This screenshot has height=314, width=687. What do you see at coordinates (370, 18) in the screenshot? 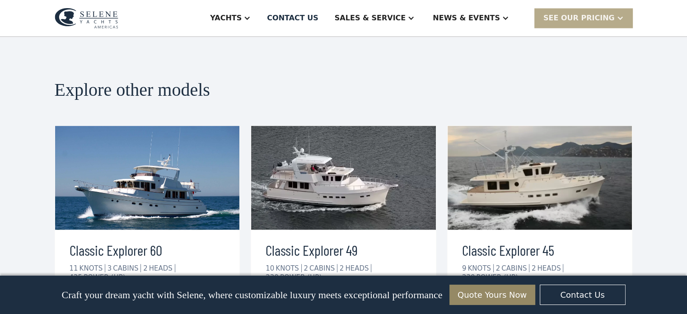
I see `div: Sales & Service` at bounding box center [370, 18].